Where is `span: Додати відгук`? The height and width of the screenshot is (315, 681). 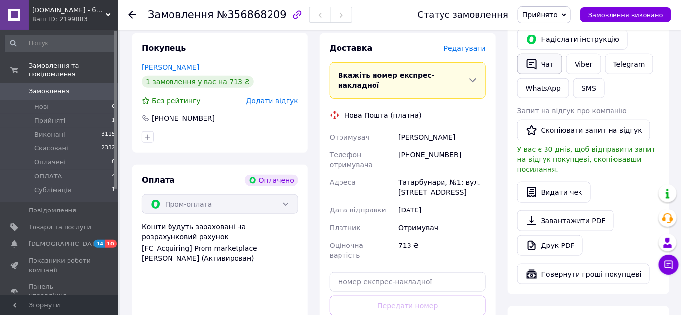
span: Додати відгук is located at coordinates (272, 101).